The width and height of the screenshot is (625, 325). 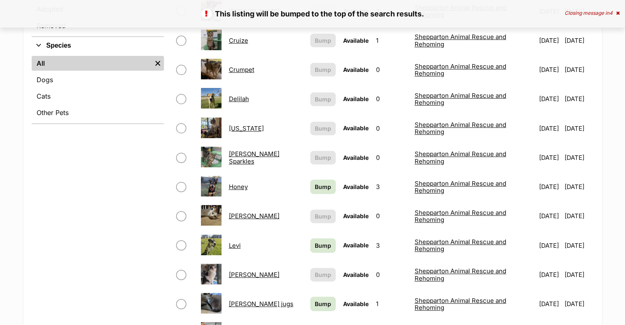 What do you see at coordinates (611, 13) in the screenshot?
I see `span: 4` at bounding box center [611, 13].